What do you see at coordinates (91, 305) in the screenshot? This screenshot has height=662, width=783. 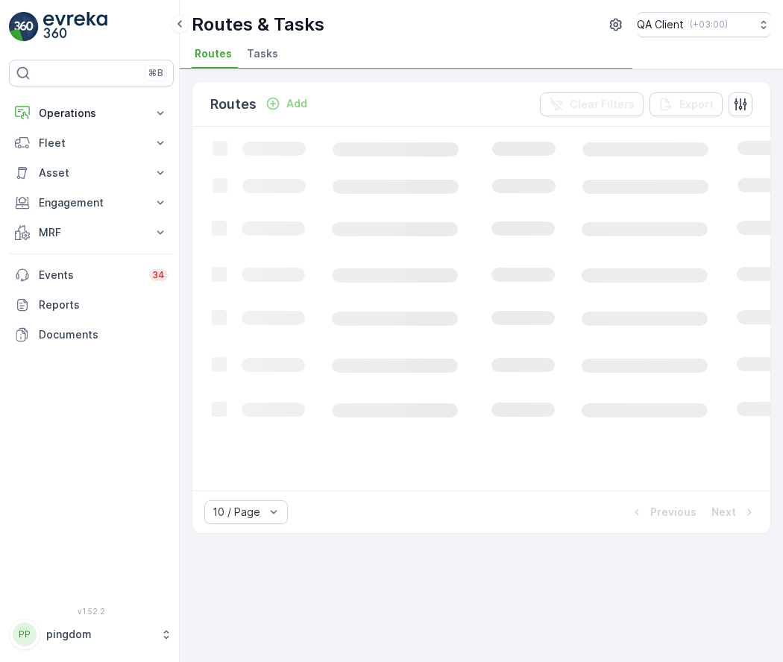 I see `a: Reports` at bounding box center [91, 305].